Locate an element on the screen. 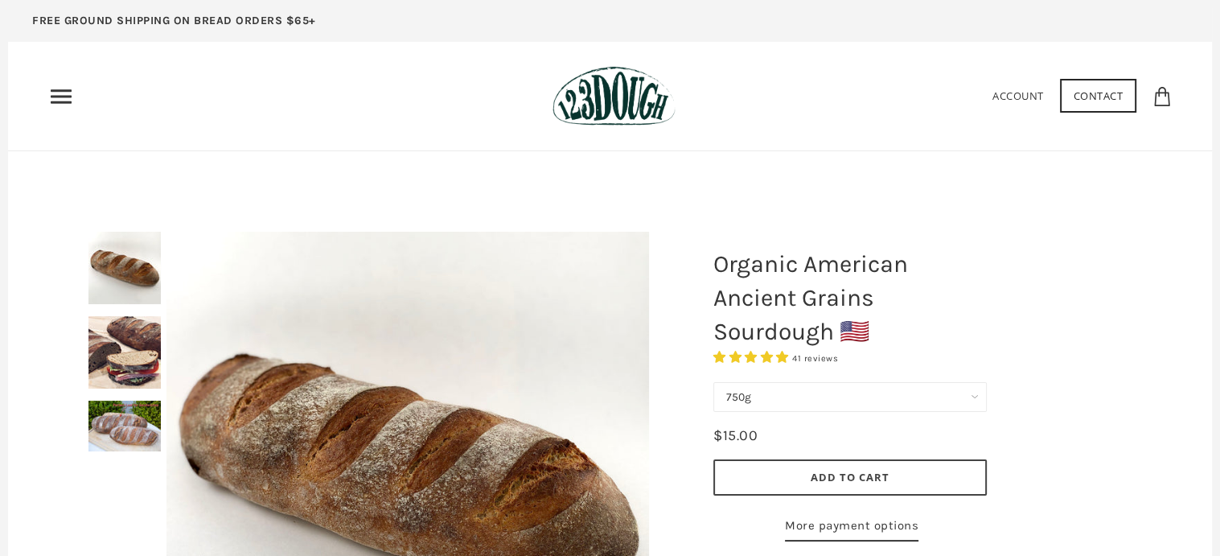 This screenshot has height=556, width=1220. a: FREE GROUND SHIPPING ON BREAD ORDERS $65+ is located at coordinates (174, 25).